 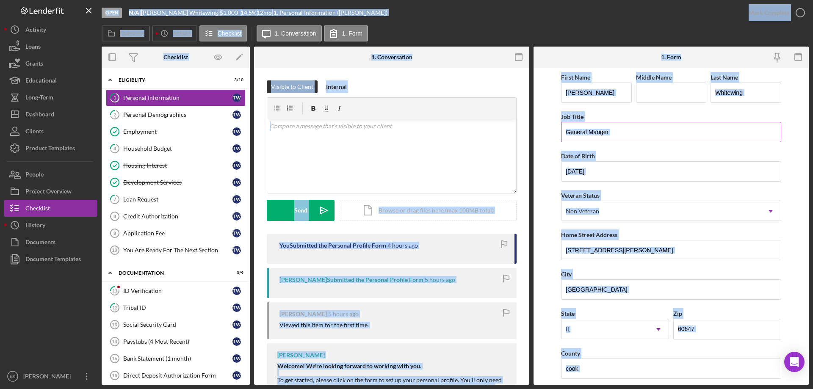 What do you see at coordinates (174, 33) in the screenshot?
I see `button: Activity` at bounding box center [174, 33].